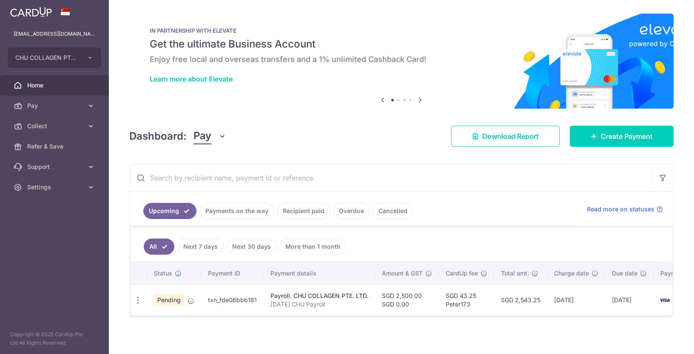 This screenshot has width=694, height=354. I want to click on img: CardUp, so click(31, 12).